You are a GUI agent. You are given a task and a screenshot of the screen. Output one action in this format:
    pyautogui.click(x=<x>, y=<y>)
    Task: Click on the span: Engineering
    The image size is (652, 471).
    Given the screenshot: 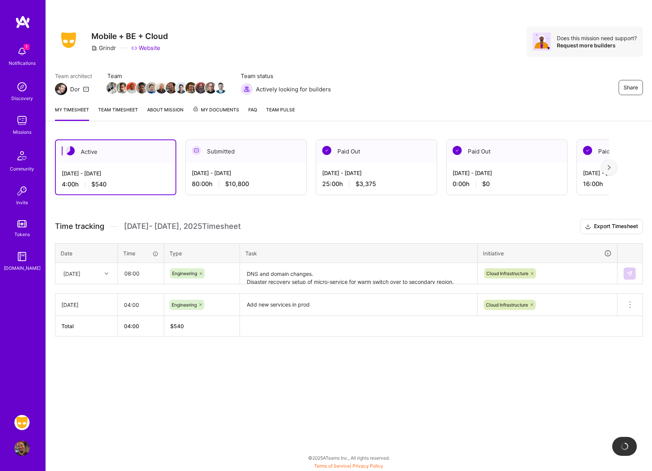 What is the action you would take?
    pyautogui.click(x=184, y=273)
    